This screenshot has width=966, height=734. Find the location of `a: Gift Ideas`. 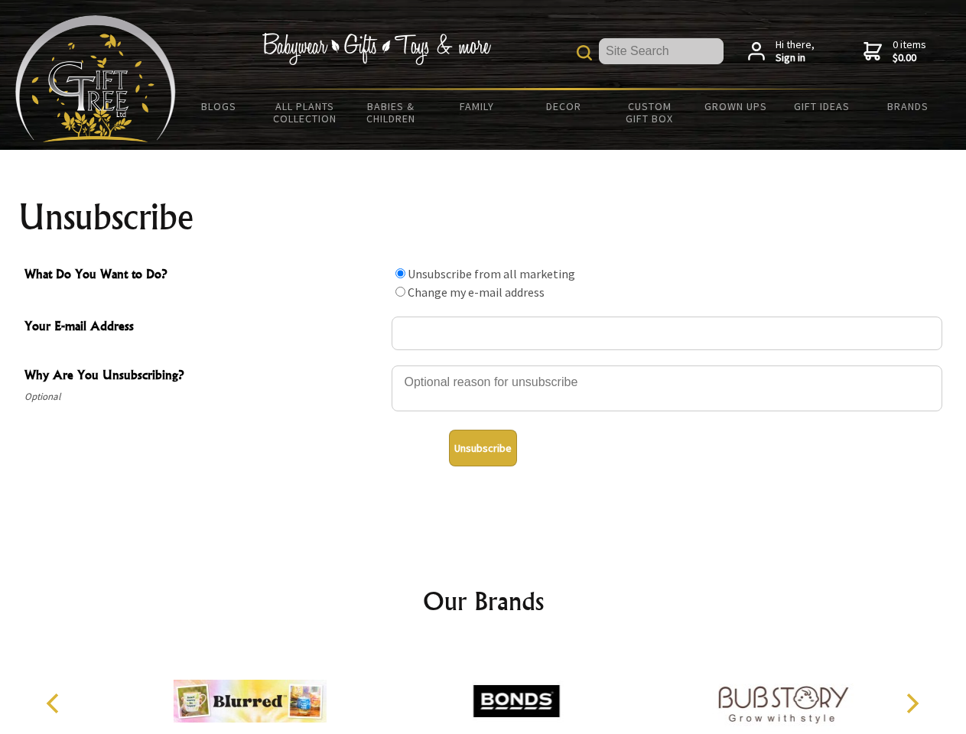

a: Gift Ideas is located at coordinates (822, 106).